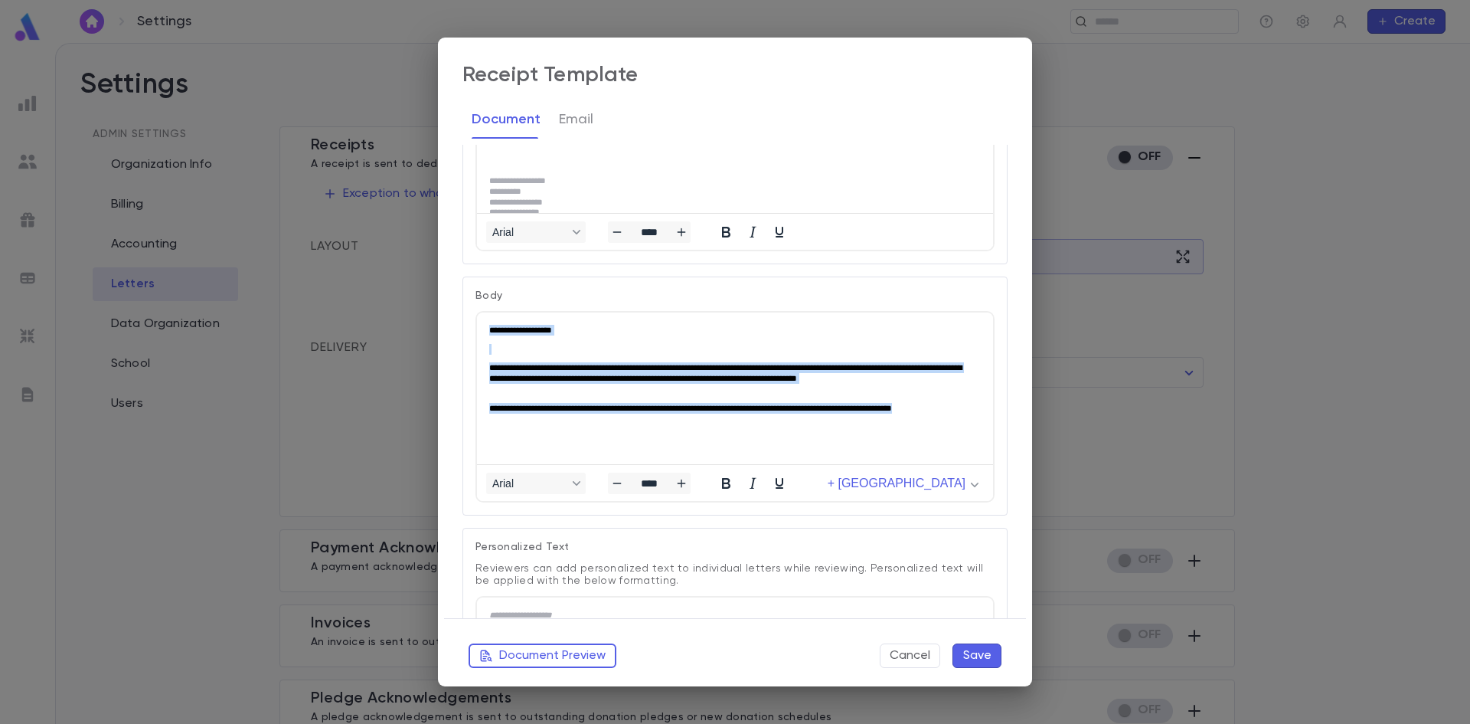 The image size is (1470, 724). What do you see at coordinates (576, 119) in the screenshot?
I see `button: Email` at bounding box center [576, 119].